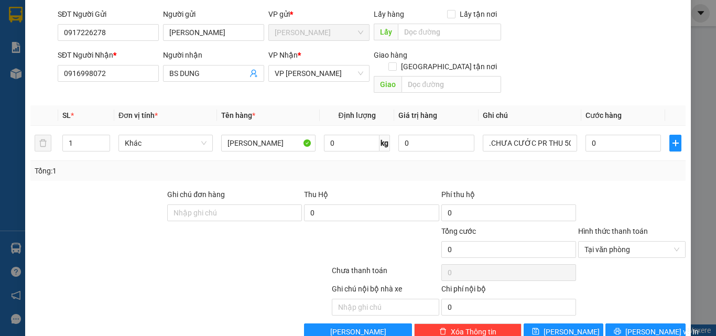  Describe the element at coordinates (536, 332) in the screenshot. I see `span: save` at that location.